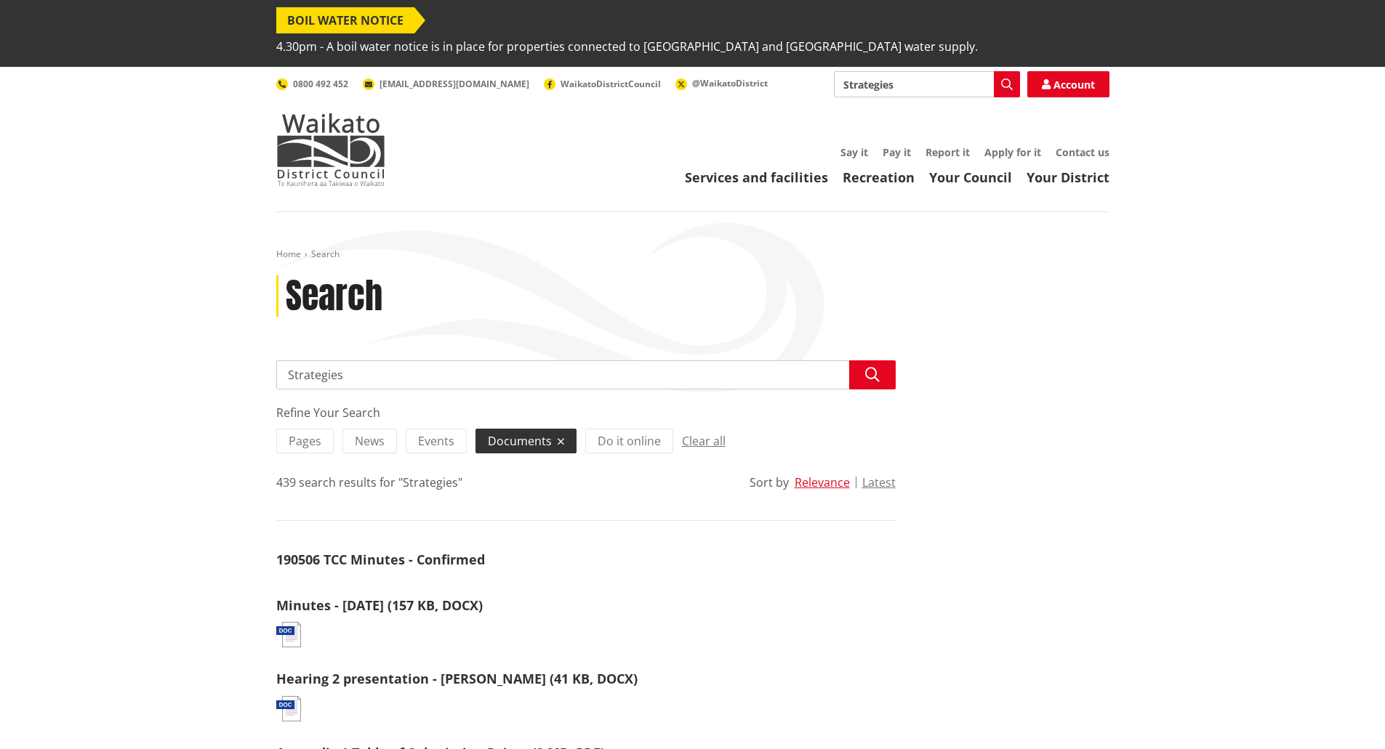 Image resolution: width=1385 pixels, height=749 pixels. What do you see at coordinates (878, 177) in the screenshot?
I see `a: Recreation` at bounding box center [878, 177].